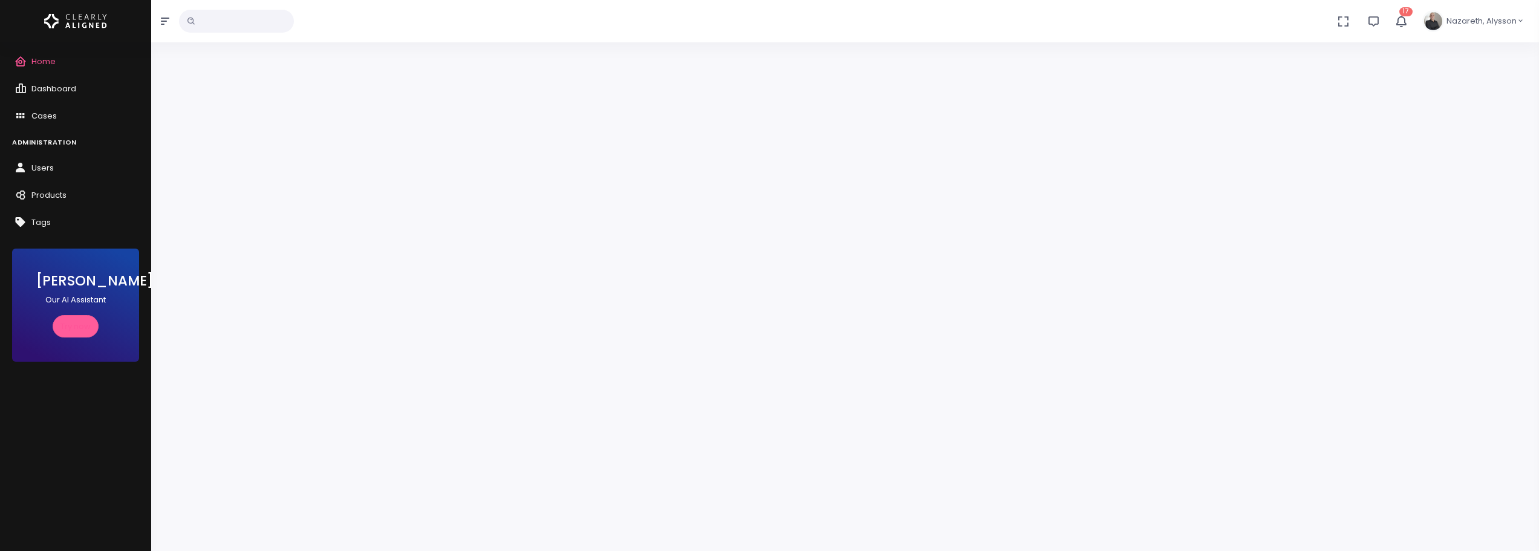 This screenshot has width=1539, height=551. I want to click on span: 17, so click(1406, 11).